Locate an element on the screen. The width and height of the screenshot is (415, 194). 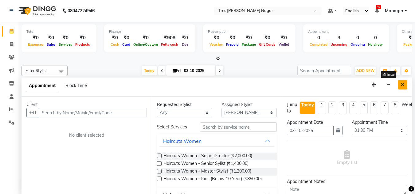
span: Wallet is located at coordinates (284, 45).